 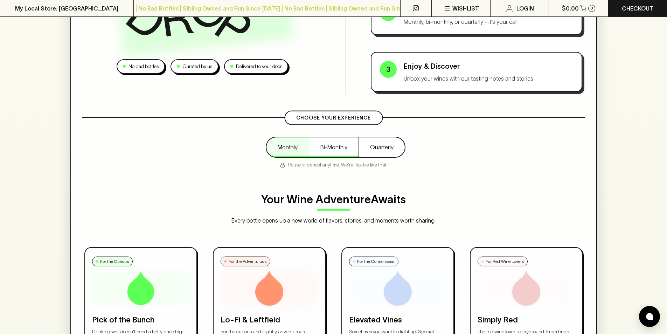 I want to click on p: Simply Red, so click(x=526, y=319).